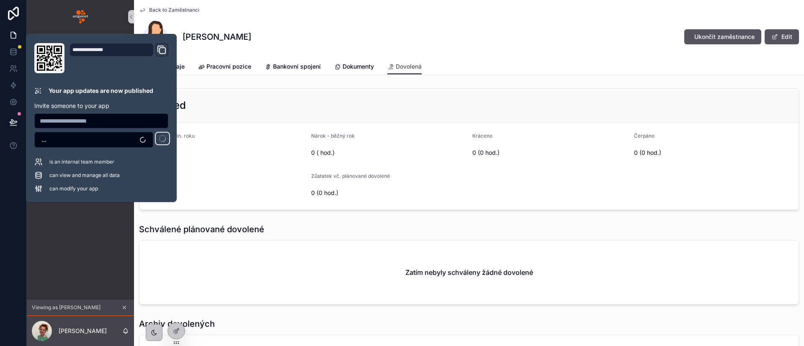  Describe the element at coordinates (358, 67) in the screenshot. I see `span: Dokumenty` at that location.